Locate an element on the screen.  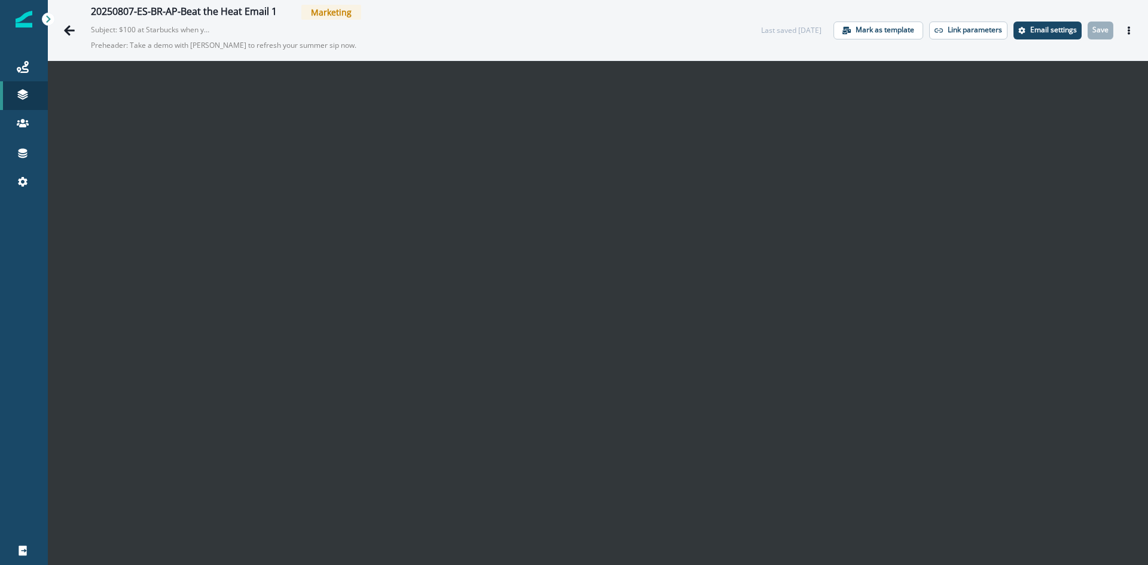
p: Mark as template is located at coordinates (885, 30).